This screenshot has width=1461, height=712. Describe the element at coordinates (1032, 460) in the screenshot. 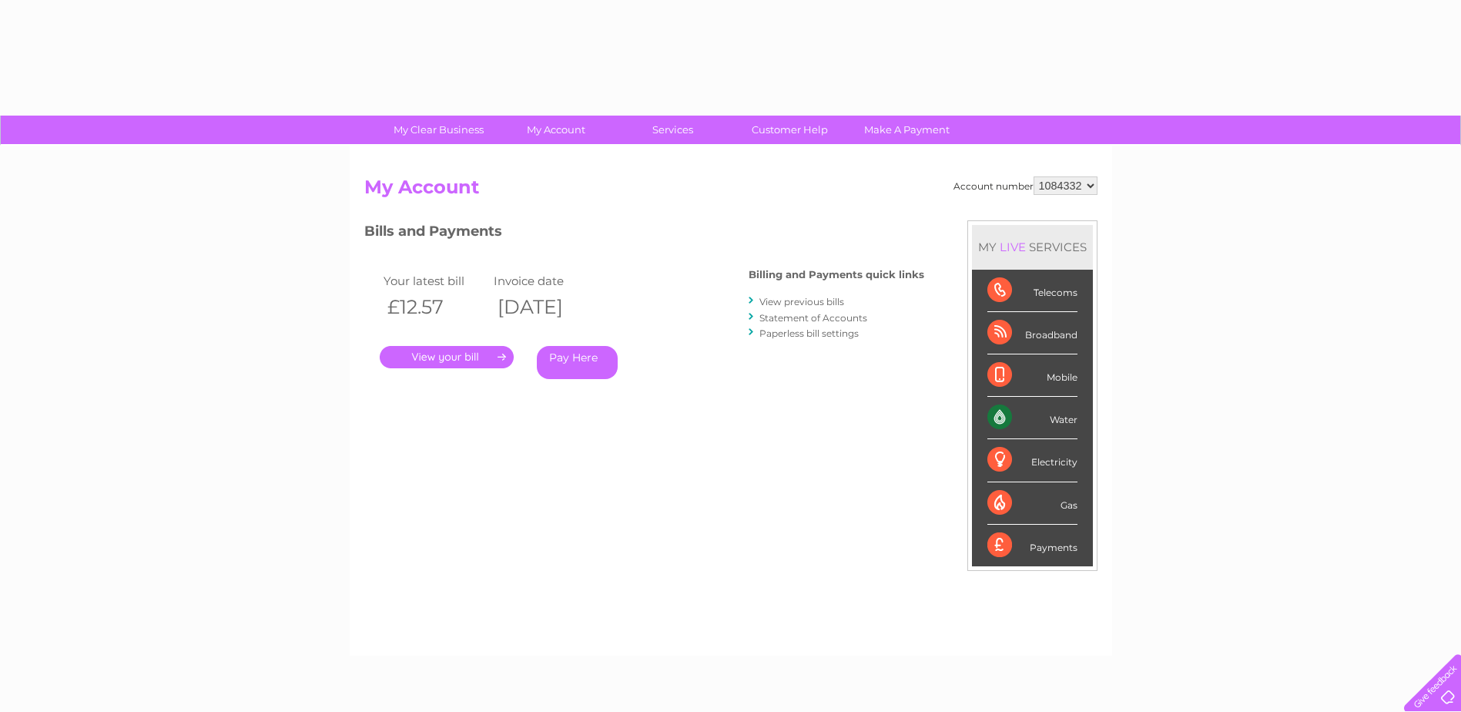

I see `div: Electricity` at that location.